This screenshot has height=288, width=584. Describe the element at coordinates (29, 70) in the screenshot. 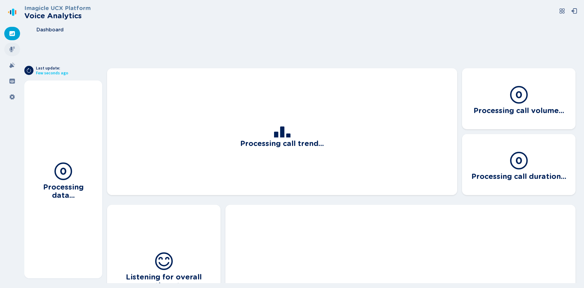

I see `svg: arrow-clockwise` at that location.